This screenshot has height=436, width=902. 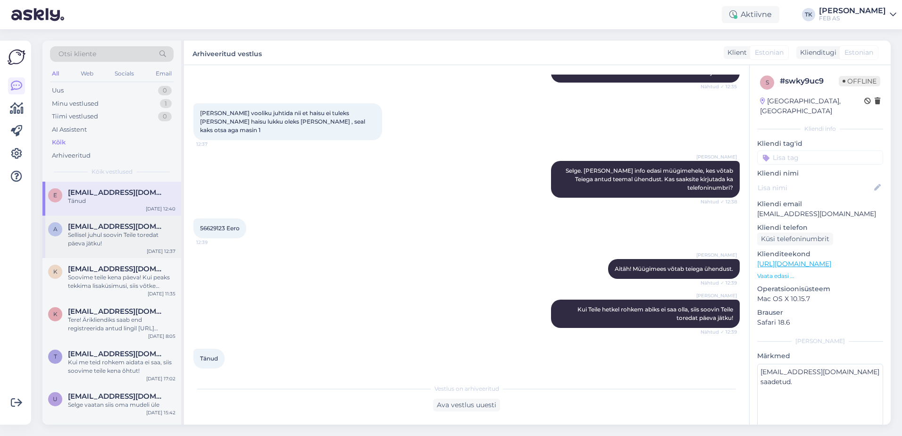 What do you see at coordinates (75, 117) in the screenshot?
I see `div: Tiimi vestlused` at bounding box center [75, 117].